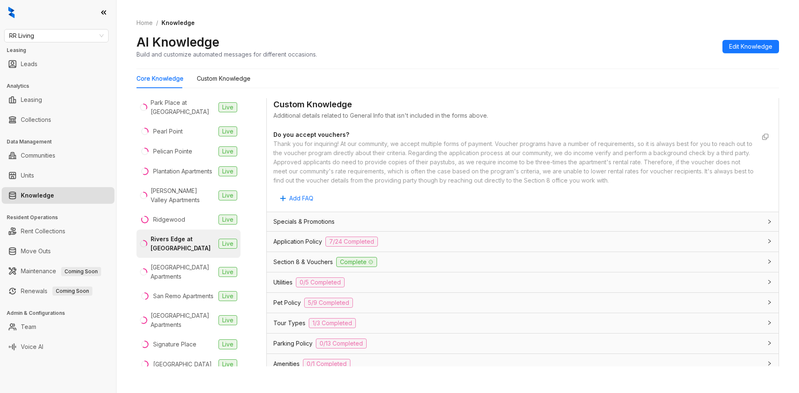 The height and width of the screenshot is (393, 799). Describe the element at coordinates (320, 283) in the screenshot. I see `span: 0/5 Completed` at that location.